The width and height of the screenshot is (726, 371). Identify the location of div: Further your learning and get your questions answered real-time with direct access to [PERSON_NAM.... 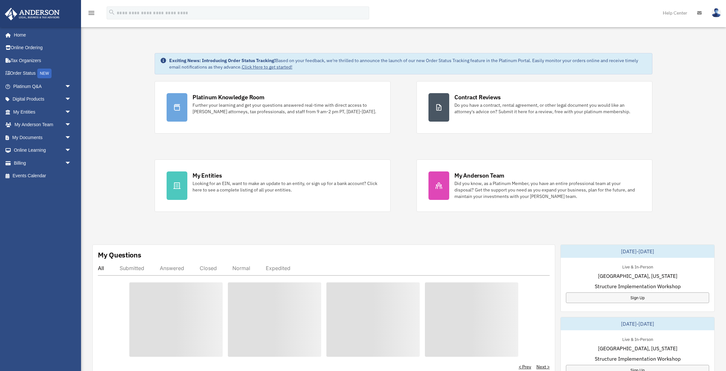
(285, 109).